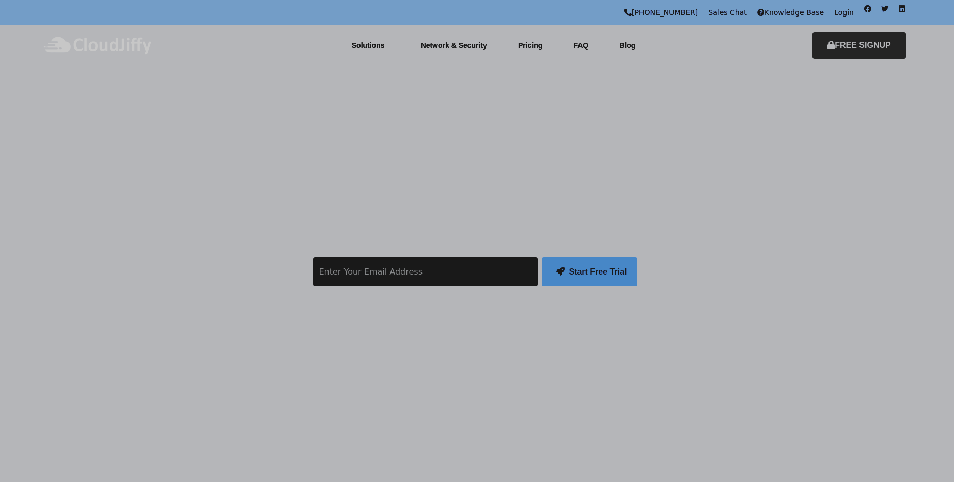 The width and height of the screenshot is (954, 482). I want to click on a: Login, so click(844, 12).